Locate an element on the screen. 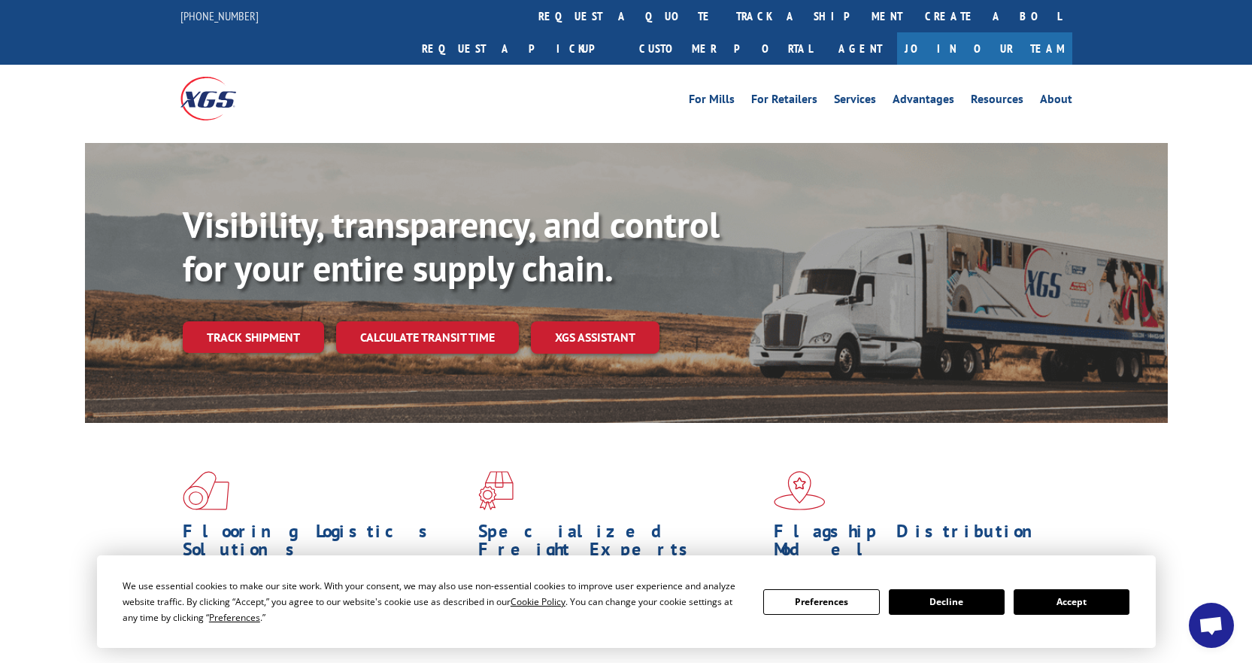 This screenshot has height=663, width=1252. b: Visibility, transparency, and control for your entire supply chain. is located at coordinates (451, 246).